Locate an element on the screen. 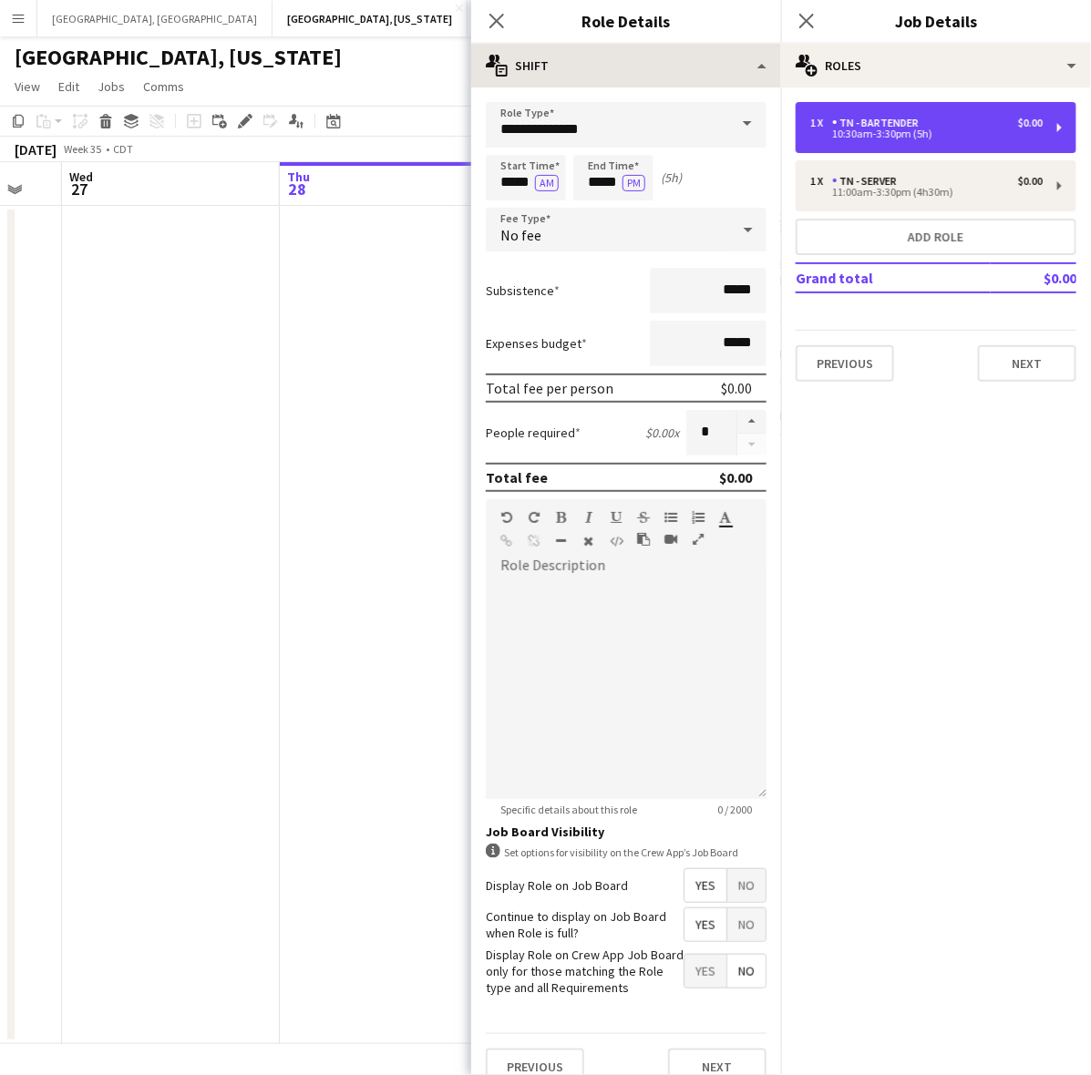 The width and height of the screenshot is (1091, 1075). td: Grand total is located at coordinates (893, 278).